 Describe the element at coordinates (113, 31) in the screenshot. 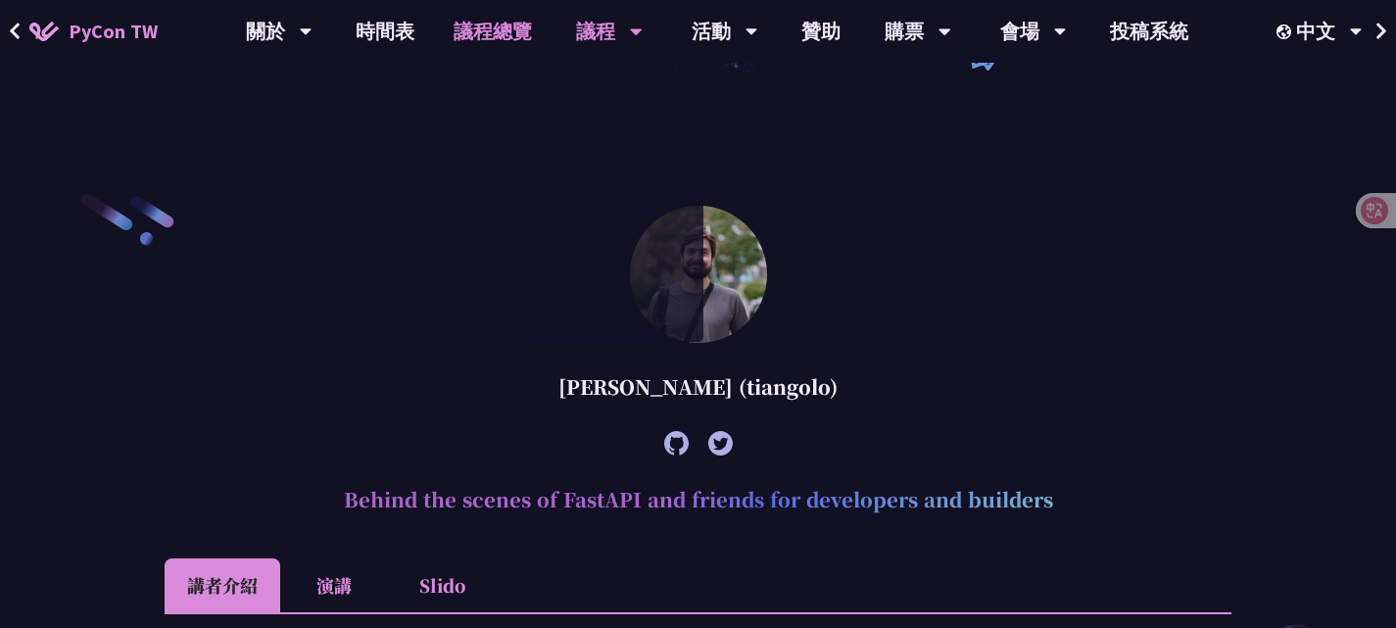

I see `span: PyCon TW` at that location.